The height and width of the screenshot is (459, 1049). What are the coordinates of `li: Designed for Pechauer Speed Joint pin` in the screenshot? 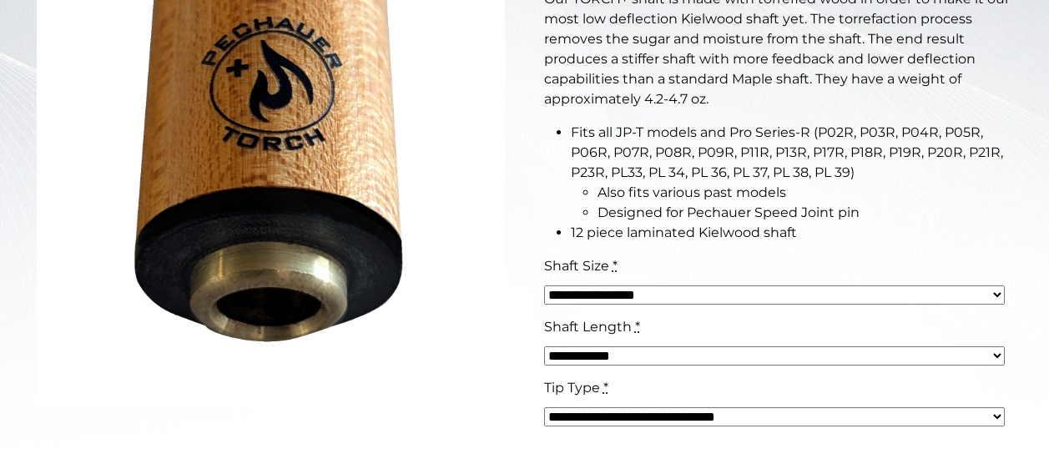 It's located at (805, 213).